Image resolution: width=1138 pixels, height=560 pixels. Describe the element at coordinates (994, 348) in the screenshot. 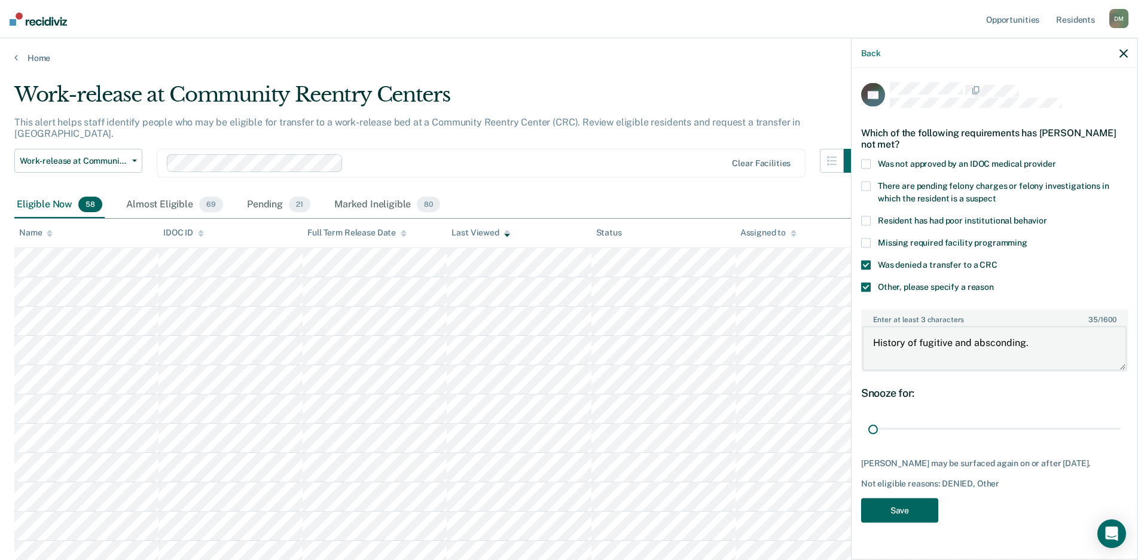

I see `textarea: History of fugitive and absconding.` at that location.